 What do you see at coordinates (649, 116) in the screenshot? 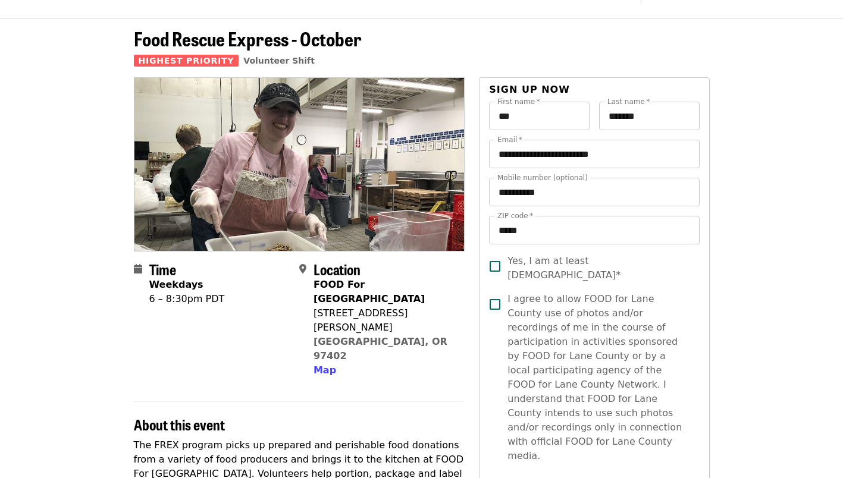
I see `input: Last name` at bounding box center [649, 116].